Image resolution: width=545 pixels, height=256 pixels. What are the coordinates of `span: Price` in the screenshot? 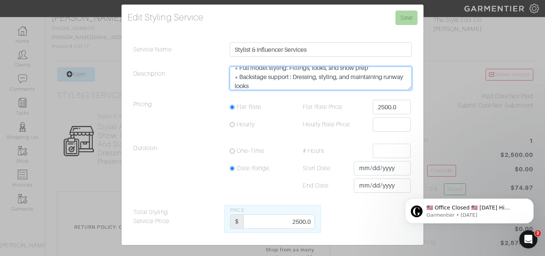 It's located at (237, 210).